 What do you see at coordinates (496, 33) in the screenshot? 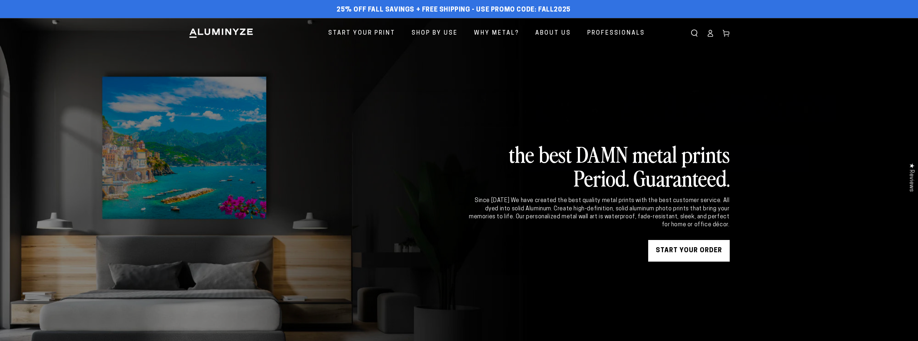
I see `a: Why Metal?` at bounding box center [496, 33].